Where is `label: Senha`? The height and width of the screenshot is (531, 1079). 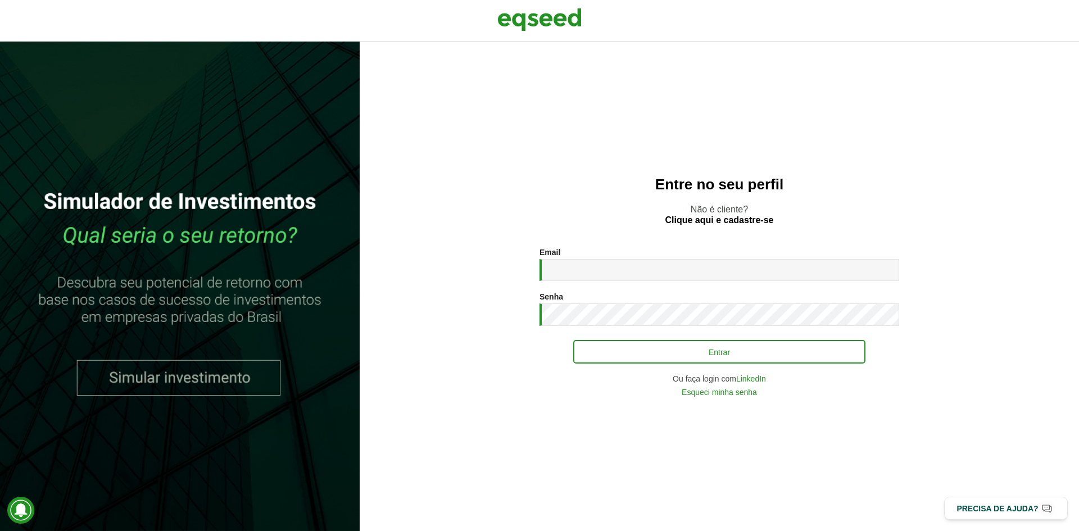
label: Senha is located at coordinates (551, 297).